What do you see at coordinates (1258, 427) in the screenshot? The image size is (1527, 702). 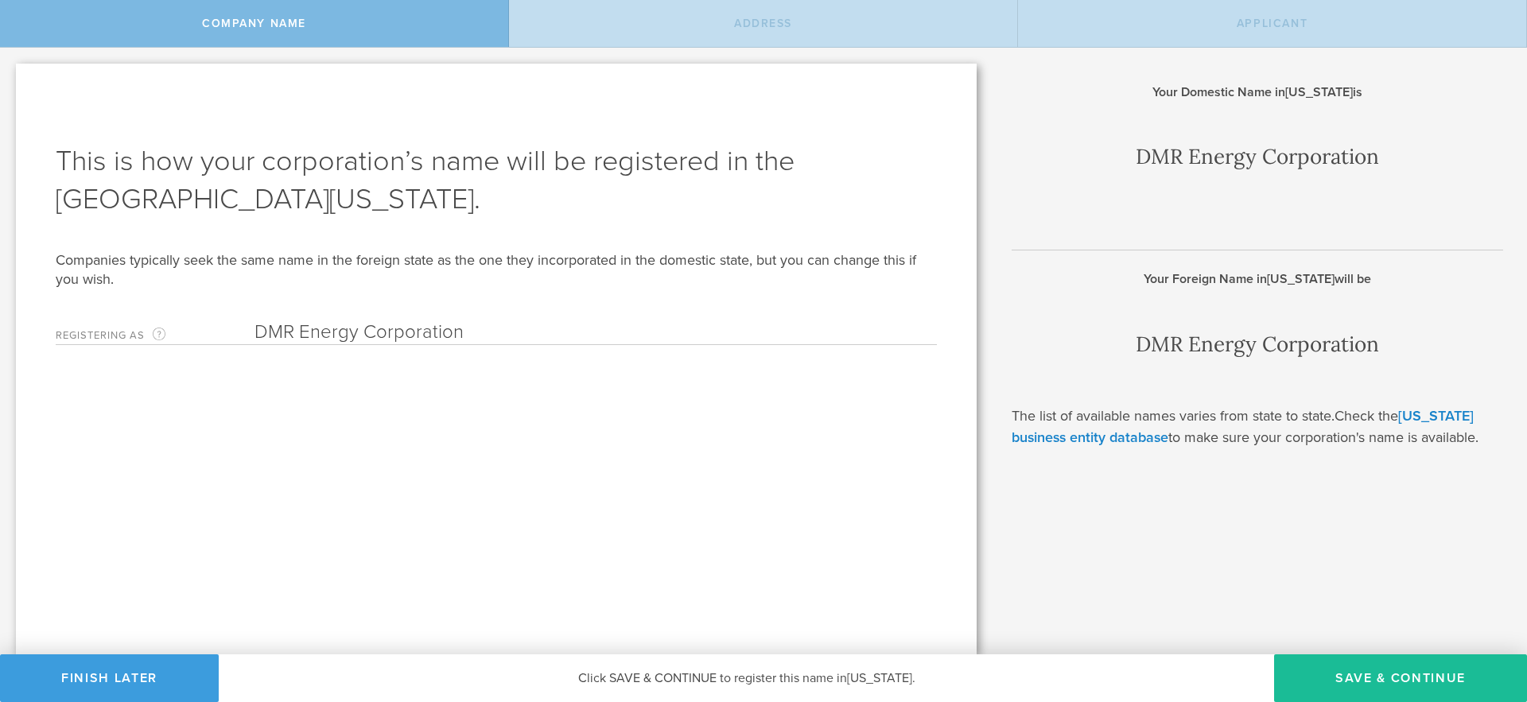 I see `p: The list of available names varies from state to state.` at bounding box center [1258, 427].